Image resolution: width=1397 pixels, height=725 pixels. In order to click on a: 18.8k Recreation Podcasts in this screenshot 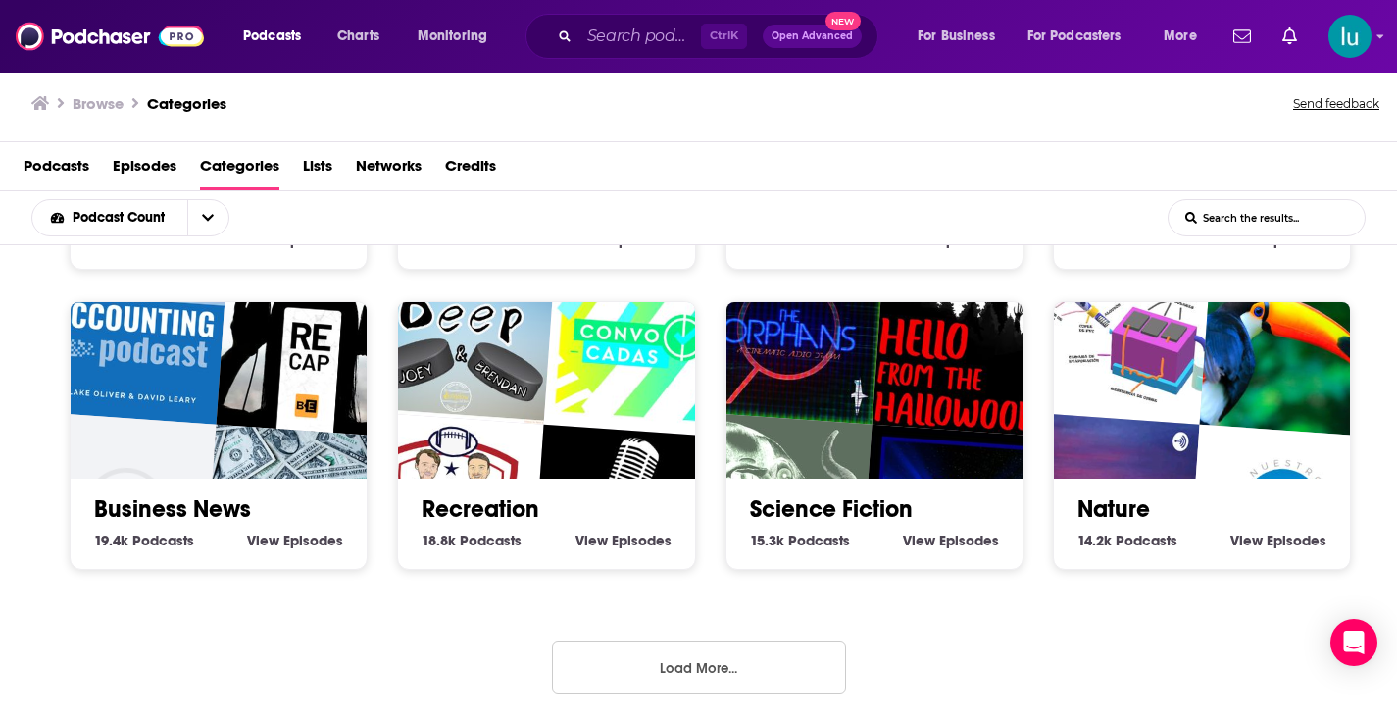, I will do `click(472, 540)`.